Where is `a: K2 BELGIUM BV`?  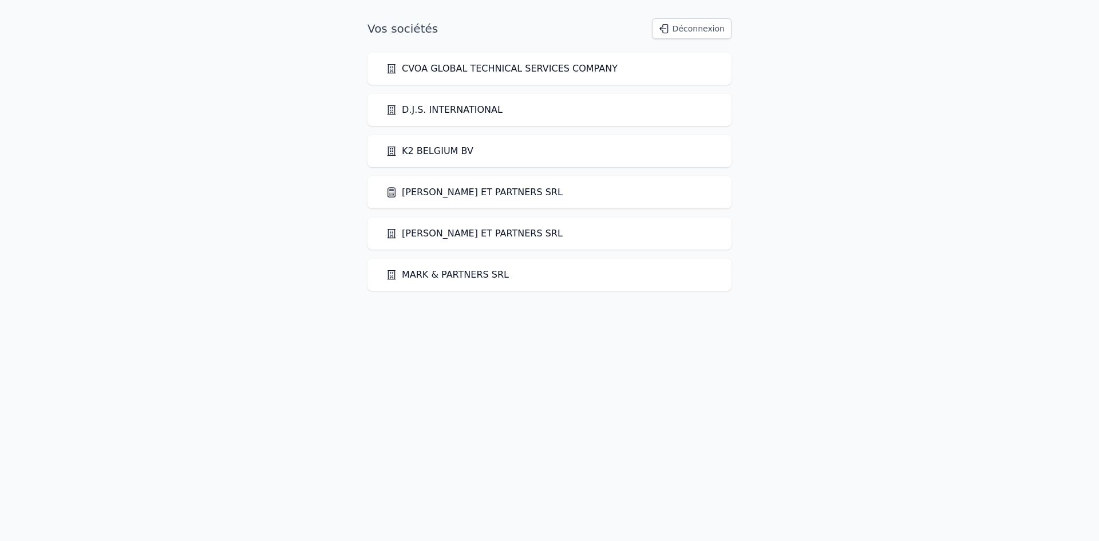
a: K2 BELGIUM BV is located at coordinates (429, 151).